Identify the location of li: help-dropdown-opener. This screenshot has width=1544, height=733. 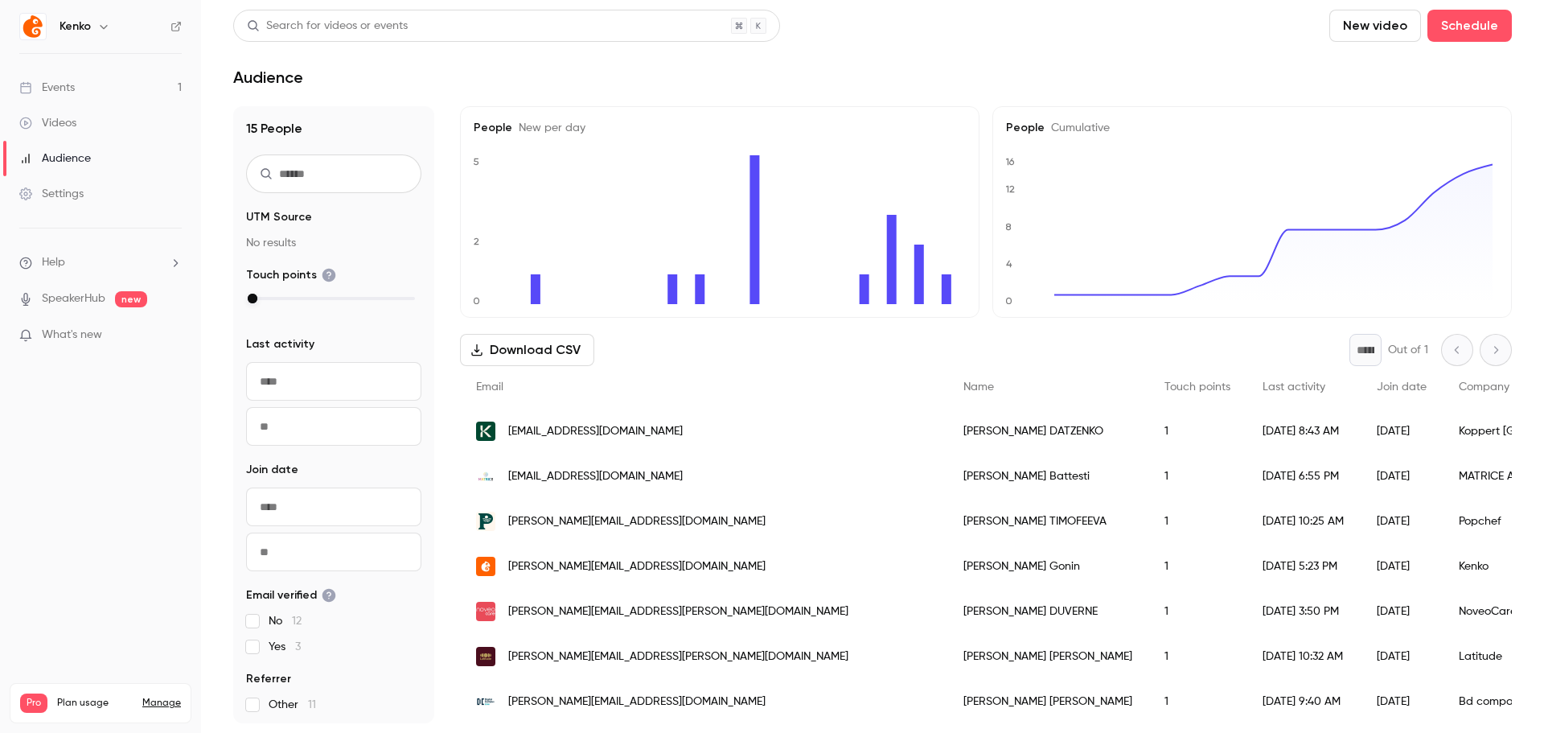
(101, 262).